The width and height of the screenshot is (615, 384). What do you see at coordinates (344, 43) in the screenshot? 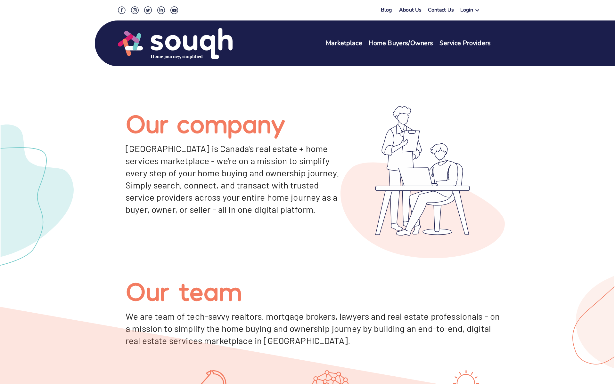
I see `a: Marketplace` at bounding box center [344, 43].